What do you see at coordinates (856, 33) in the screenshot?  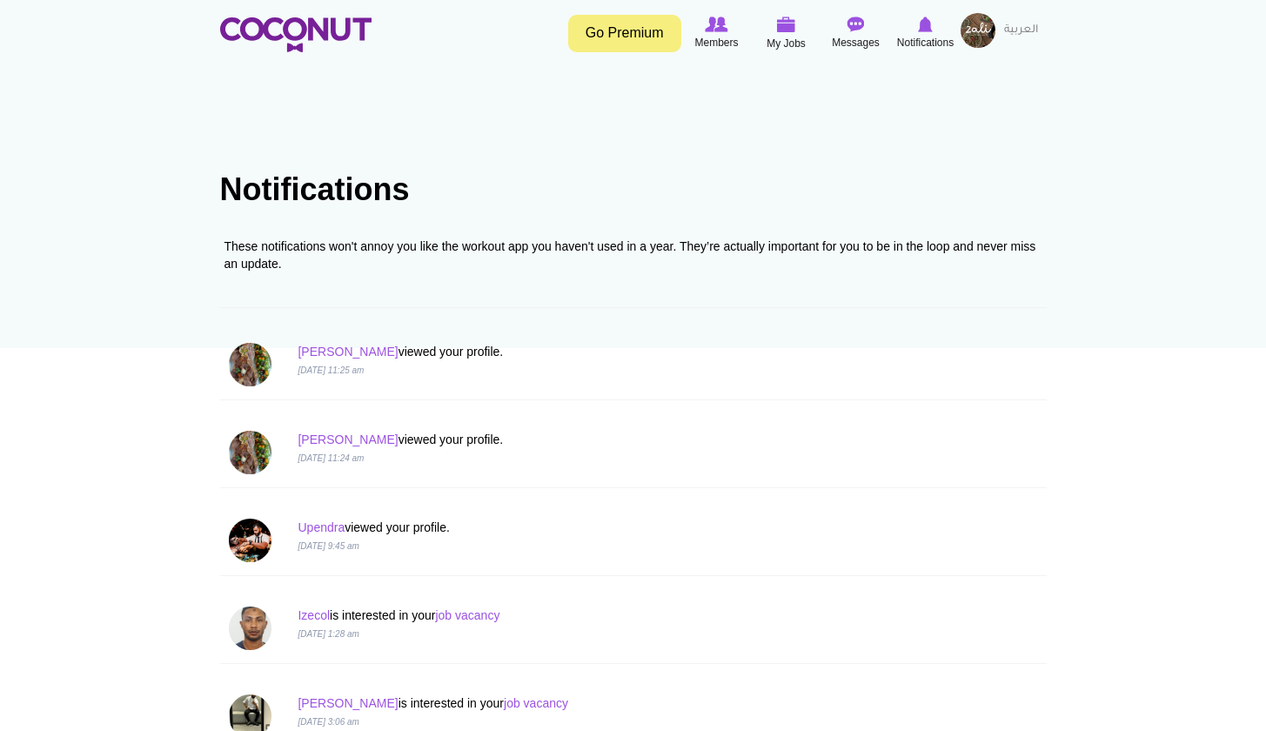 I see `a: Messages Messages` at bounding box center [856, 33].